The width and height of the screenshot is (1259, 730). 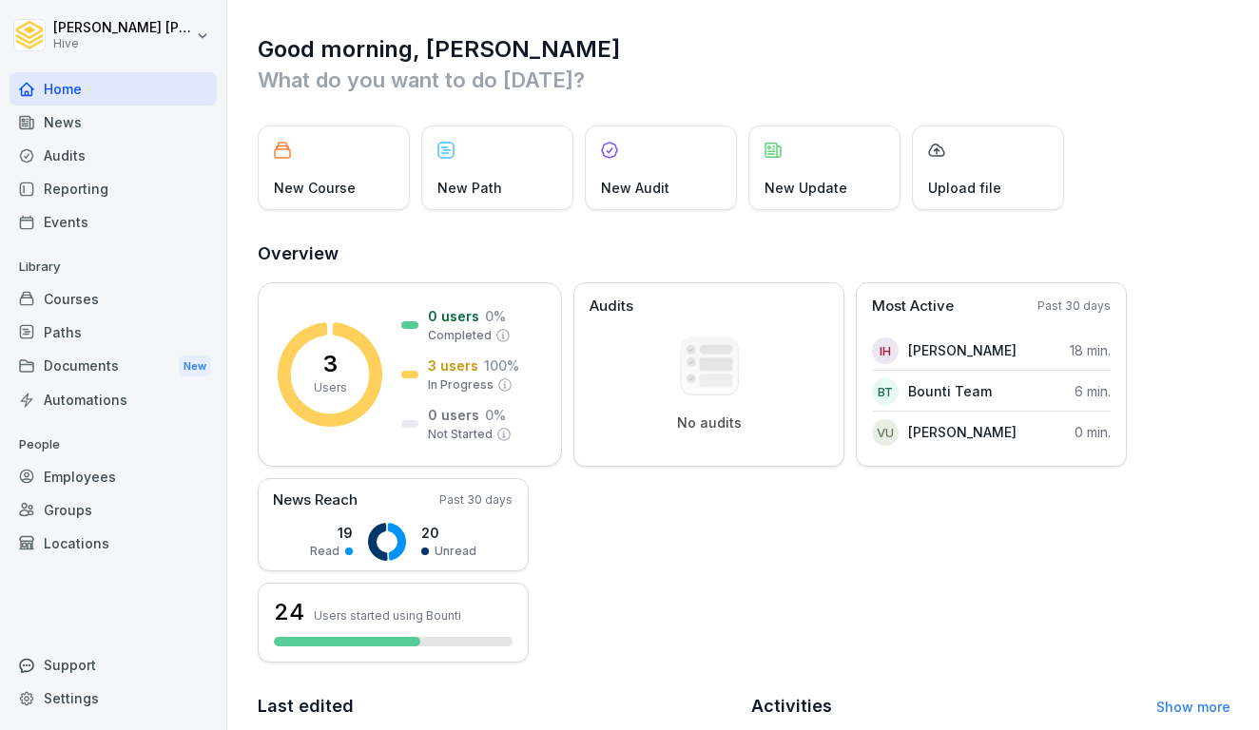 I want to click on p: News Reach, so click(x=315, y=500).